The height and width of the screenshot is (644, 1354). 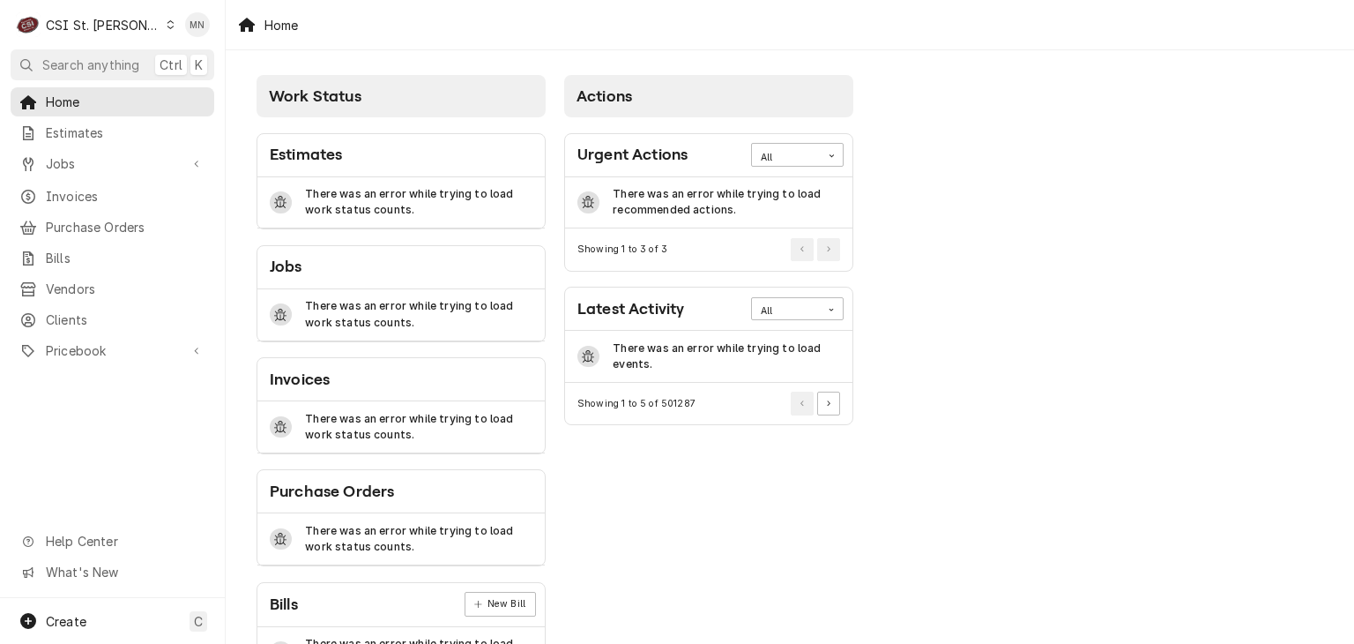 I want to click on a: Home, so click(x=112, y=101).